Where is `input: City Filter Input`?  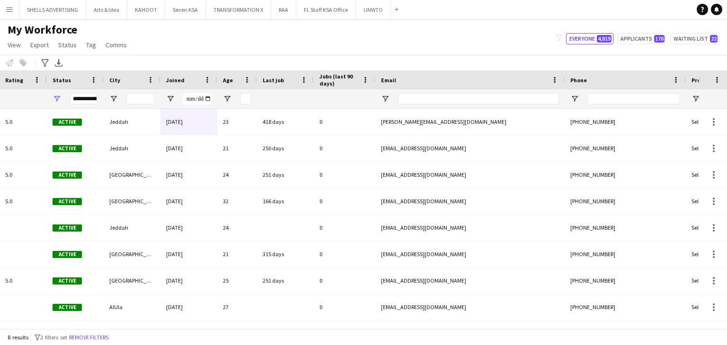 input: City Filter Input is located at coordinates (141, 99).